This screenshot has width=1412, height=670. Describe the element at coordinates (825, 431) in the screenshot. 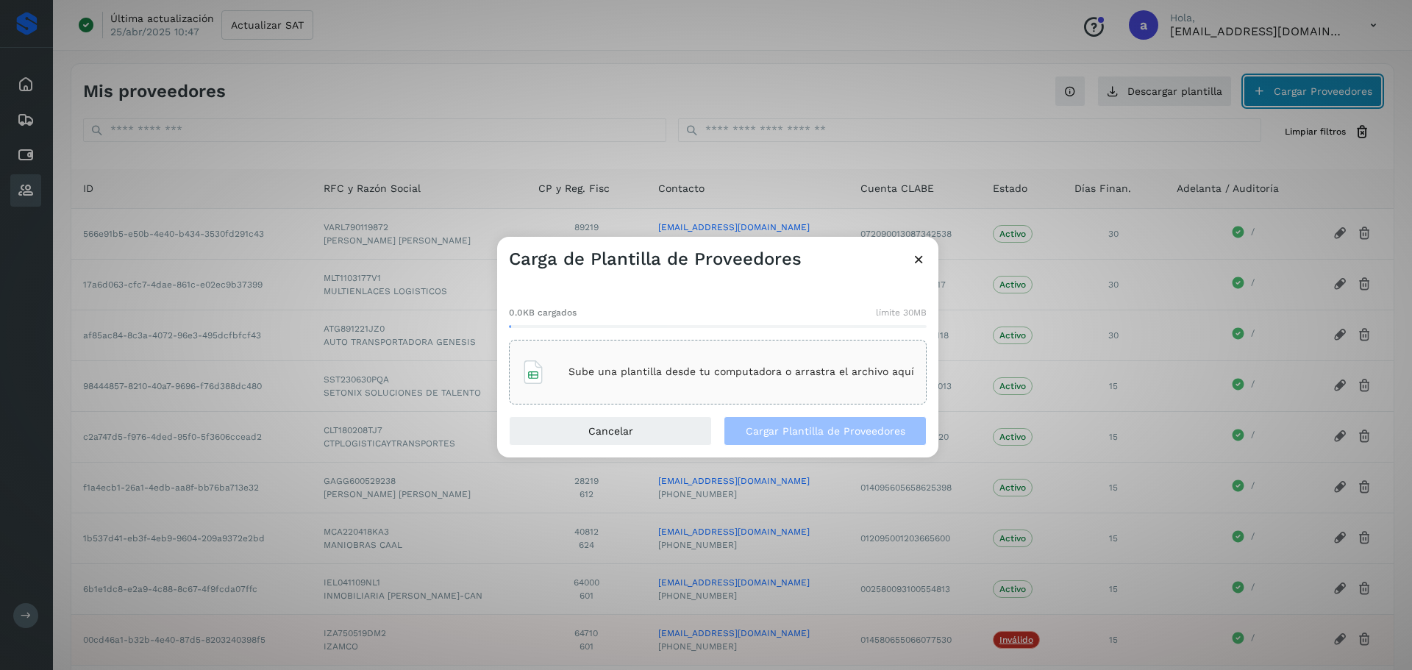

I see `span: Cargar Plantilla de Proveedores` at that location.